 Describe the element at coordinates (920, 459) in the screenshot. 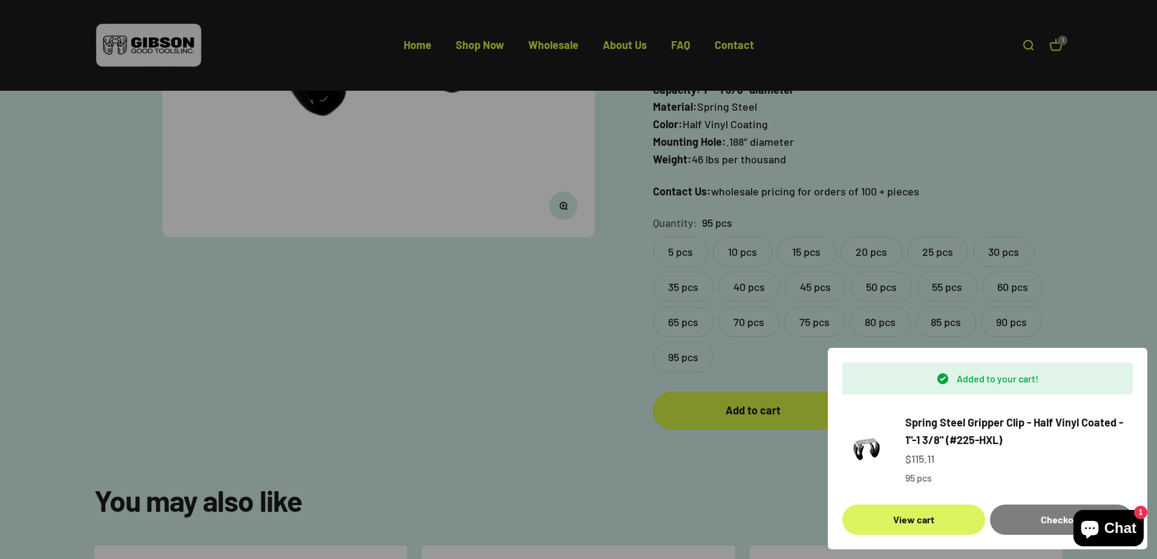

I see `sale-price: $115.11` at that location.